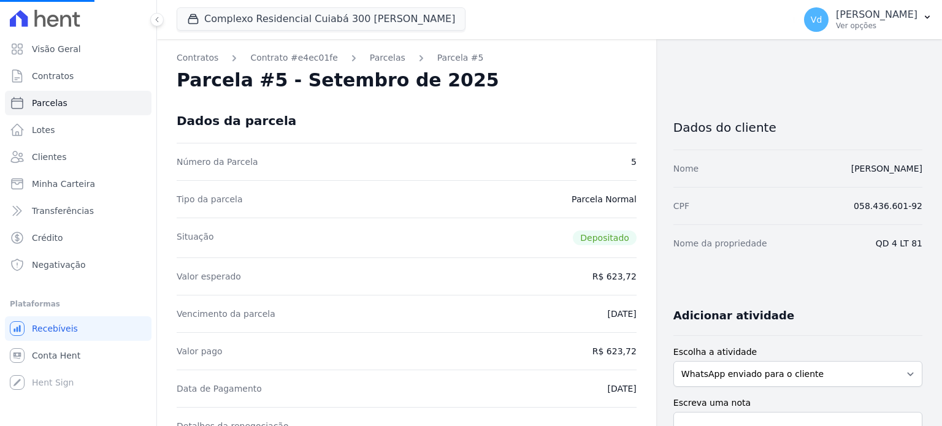  Describe the element at coordinates (681, 206) in the screenshot. I see `dt: CPF` at that location.